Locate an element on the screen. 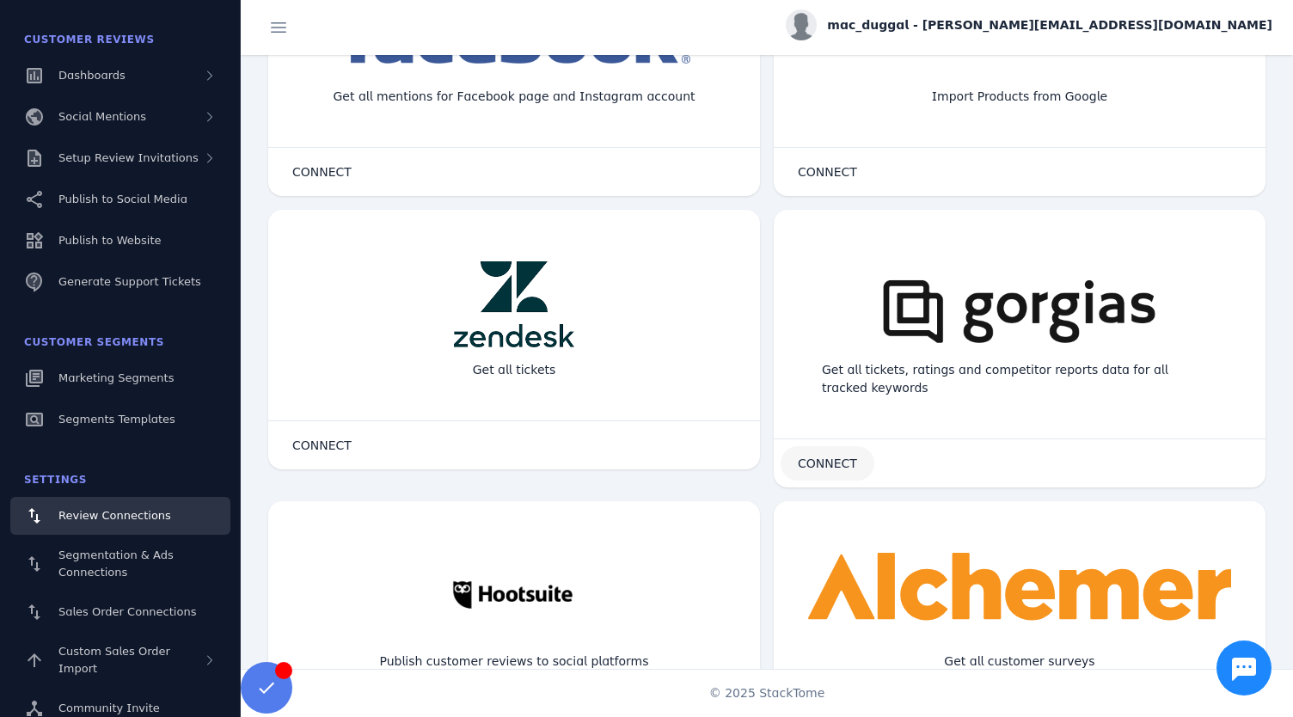  a: Marketing Segments is located at coordinates (120, 378).